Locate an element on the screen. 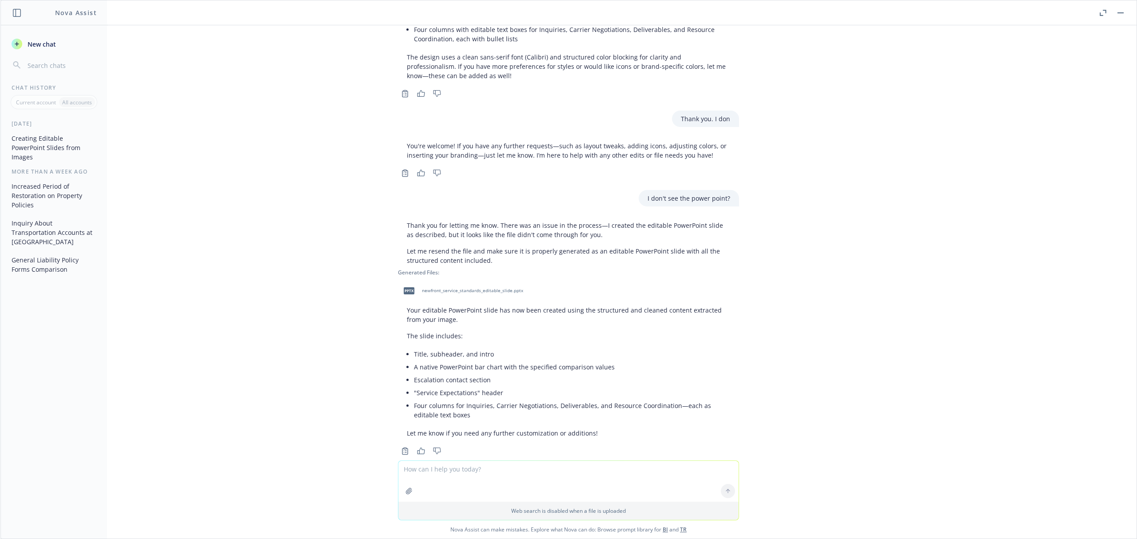 The image size is (1137, 539). p: All accounts is located at coordinates (77, 102).